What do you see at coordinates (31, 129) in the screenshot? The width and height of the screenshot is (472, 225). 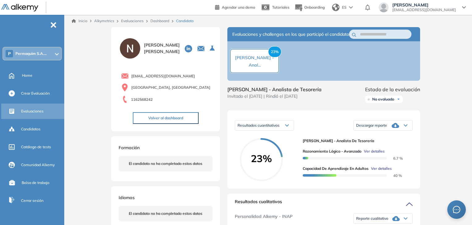 I see `span: Candidatos` at bounding box center [31, 129].